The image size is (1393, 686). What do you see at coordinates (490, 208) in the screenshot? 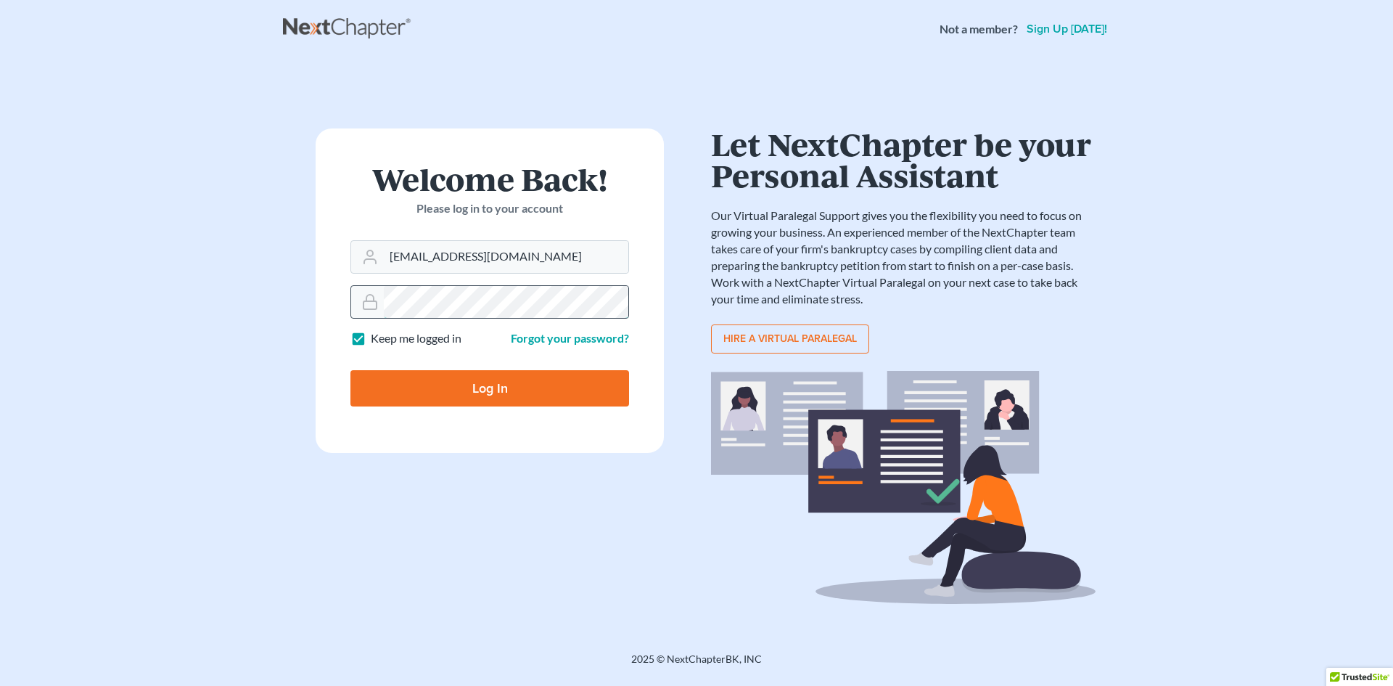
I see `p: Please log in to your account` at bounding box center [490, 208].